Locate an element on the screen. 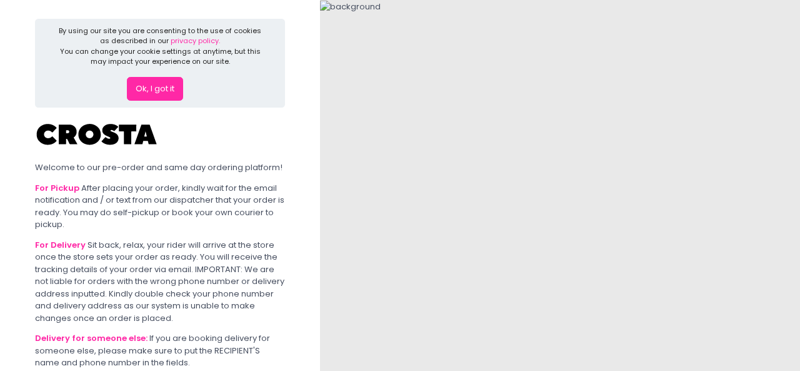  a: privacy policy. is located at coordinates (195, 41).